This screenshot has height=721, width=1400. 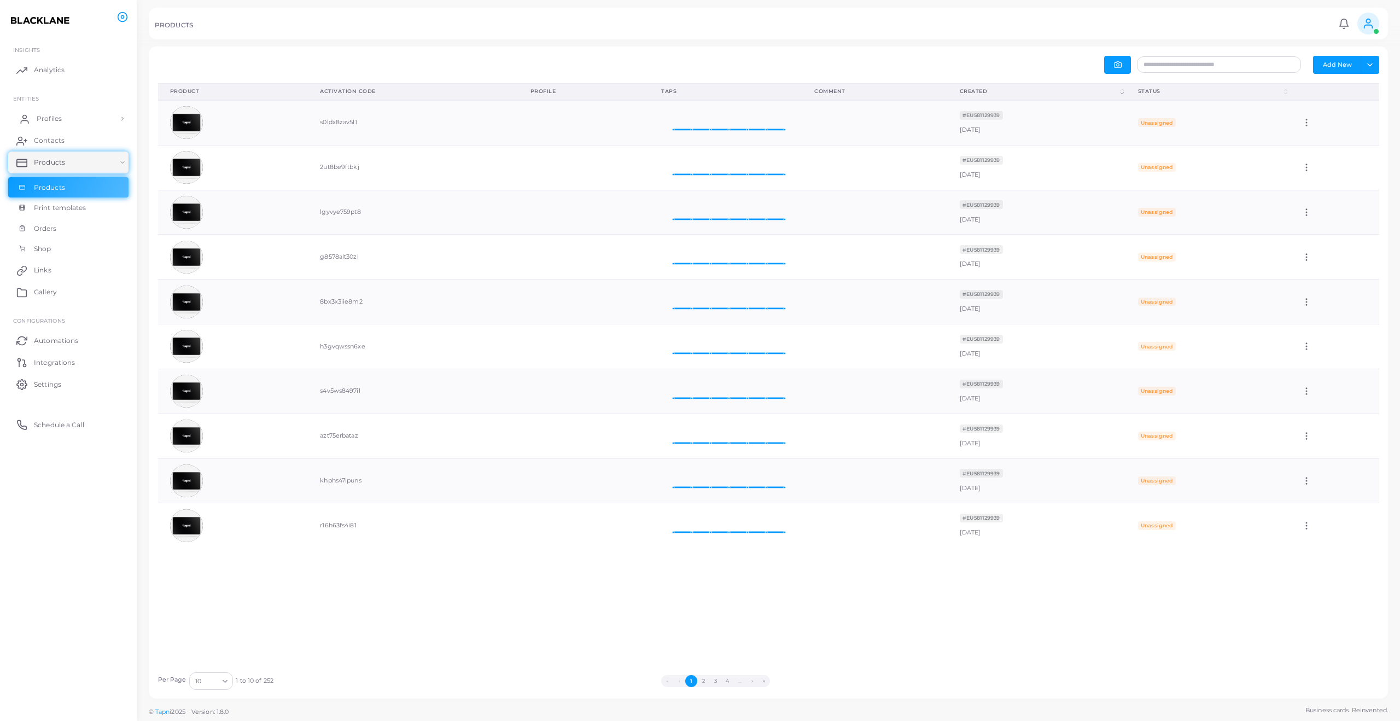 I want to click on span: 2025, so click(x=178, y=712).